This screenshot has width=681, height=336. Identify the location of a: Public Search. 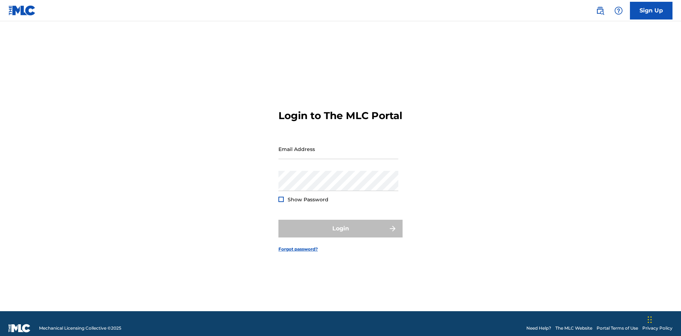
(600, 11).